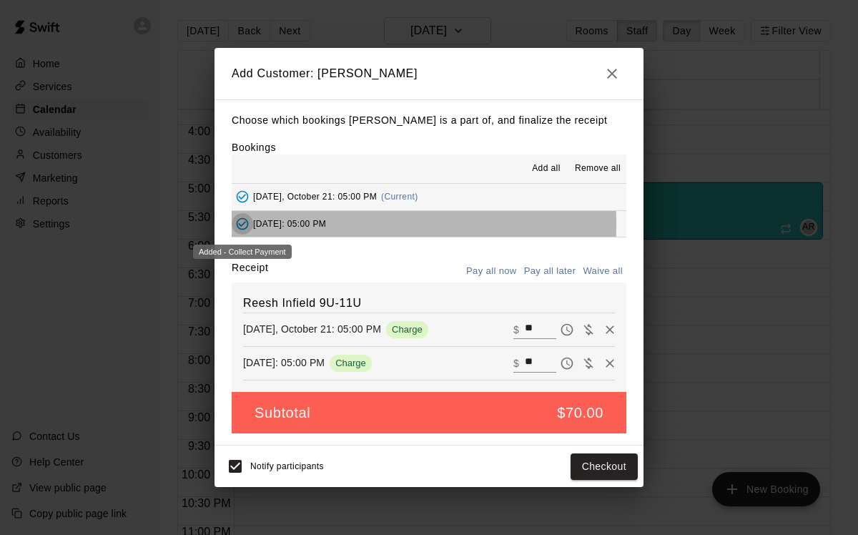 This screenshot has width=858, height=535. Describe the element at coordinates (604, 466) in the screenshot. I see `button: Checkout` at that location.